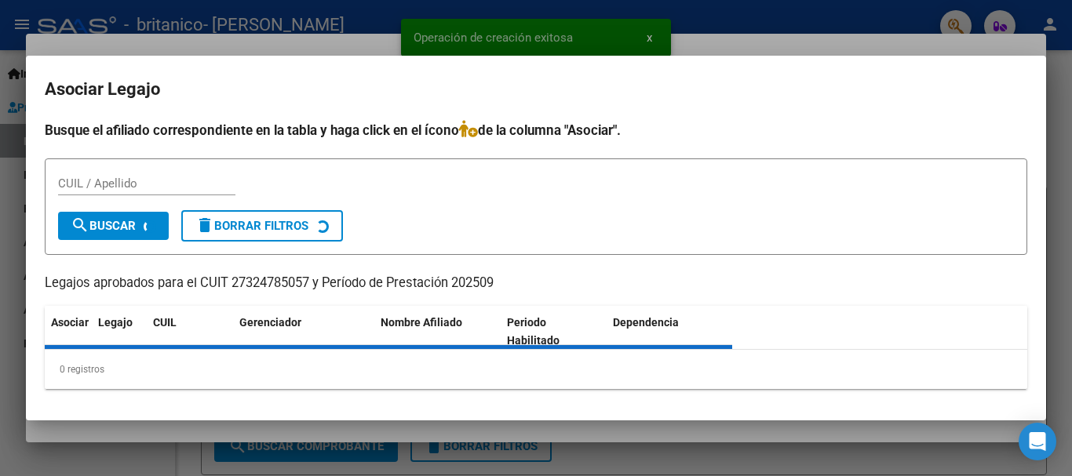  Describe the element at coordinates (113, 226) in the screenshot. I see `button: Buscar` at that location.